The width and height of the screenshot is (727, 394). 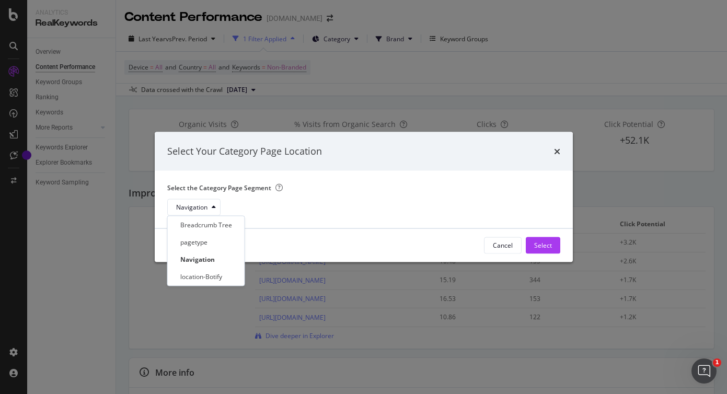 What do you see at coordinates (503, 245) in the screenshot?
I see `button: Cancel` at bounding box center [503, 245].